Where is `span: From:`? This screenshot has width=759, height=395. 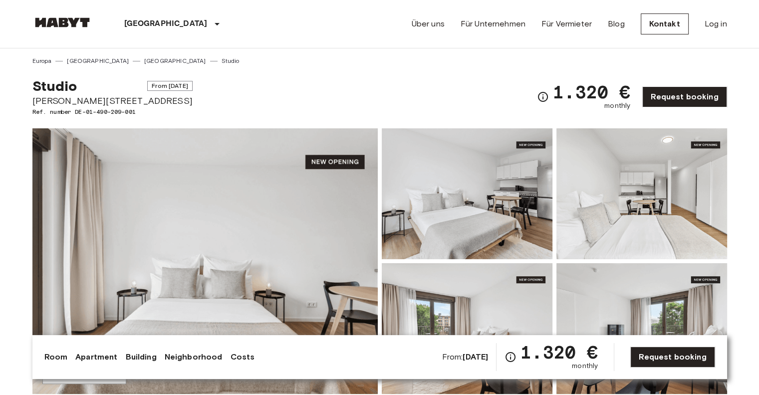 span: From: is located at coordinates (465, 357).